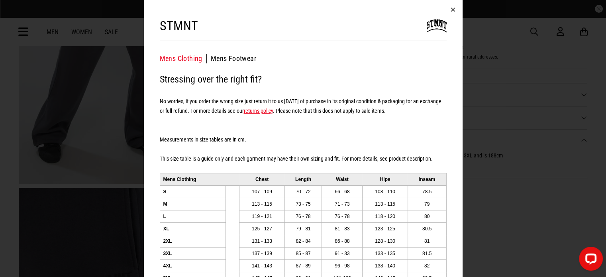  Describe the element at coordinates (343, 191) in the screenshot. I see `td: 66 - 68` at that location.